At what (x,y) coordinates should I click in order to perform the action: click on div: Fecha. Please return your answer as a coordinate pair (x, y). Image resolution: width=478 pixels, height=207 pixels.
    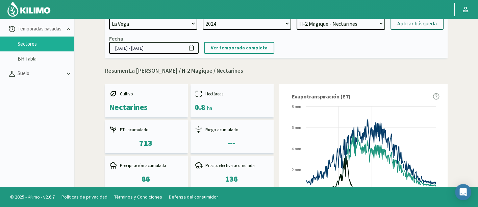
    Looking at the image, I should click on (116, 39).